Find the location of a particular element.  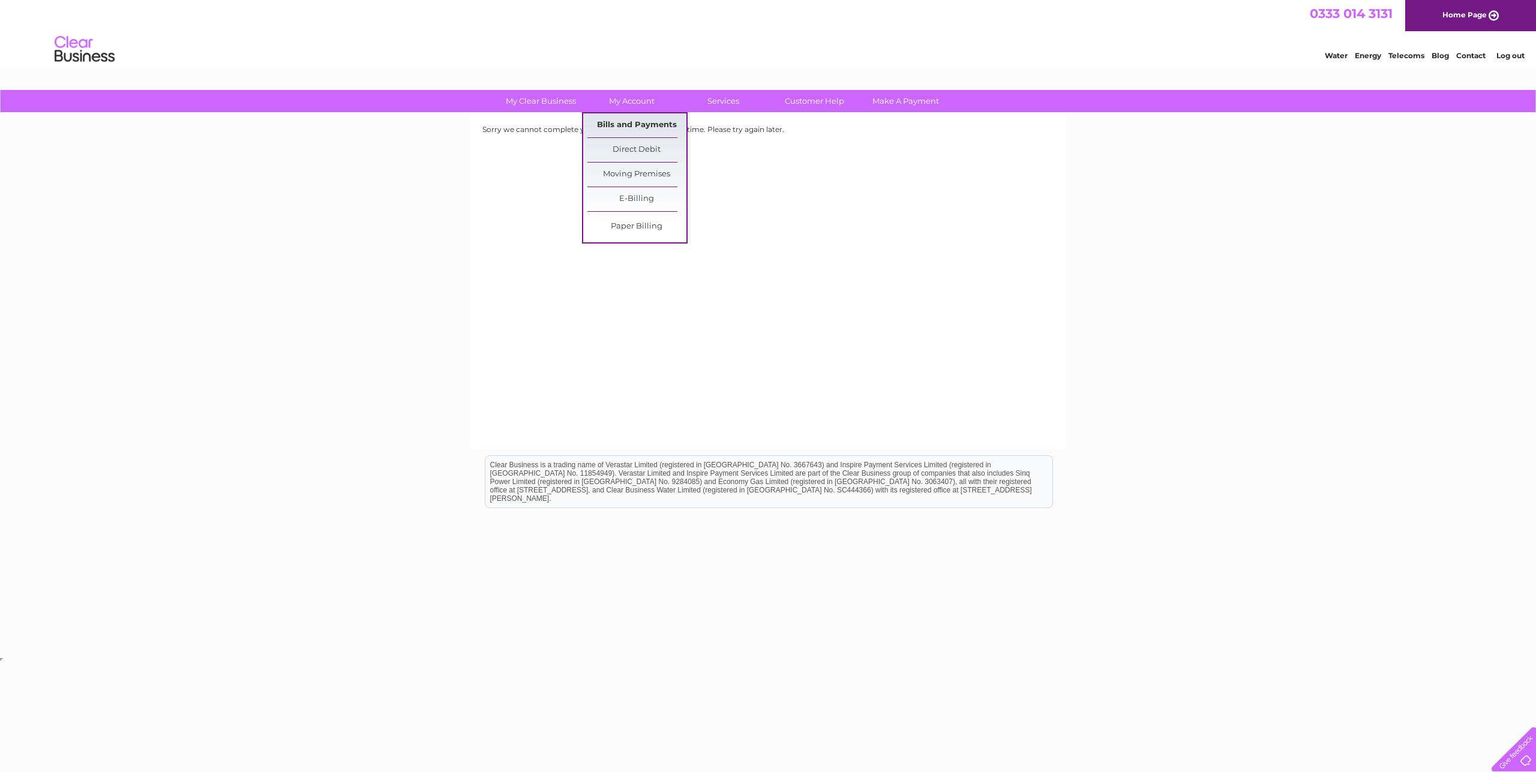

a: Direct Debit is located at coordinates (637, 150).